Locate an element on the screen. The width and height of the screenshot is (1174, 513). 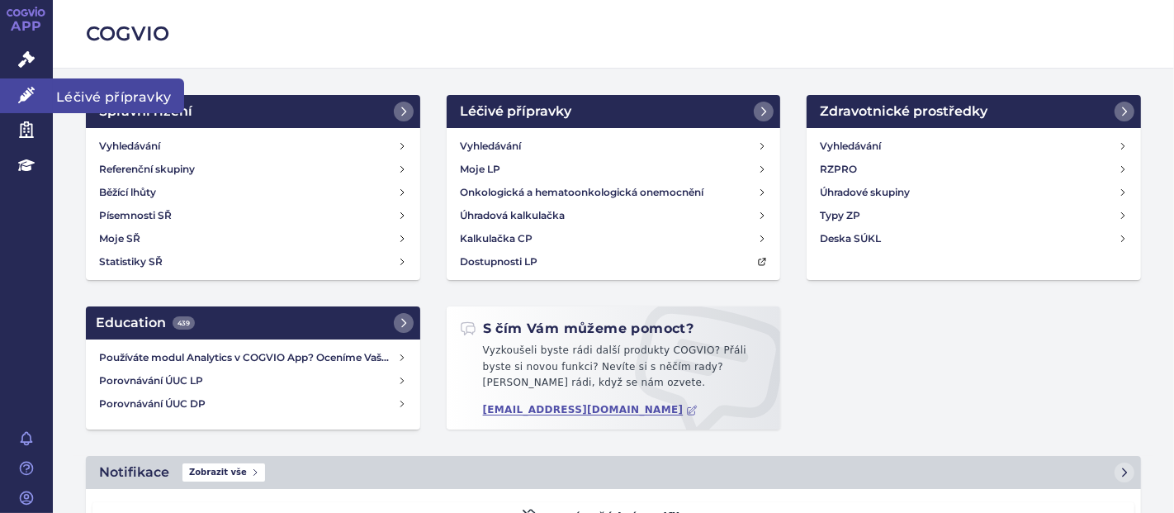
h4: Onkologická a hematoonkologická onemocnění is located at coordinates (581, 192).